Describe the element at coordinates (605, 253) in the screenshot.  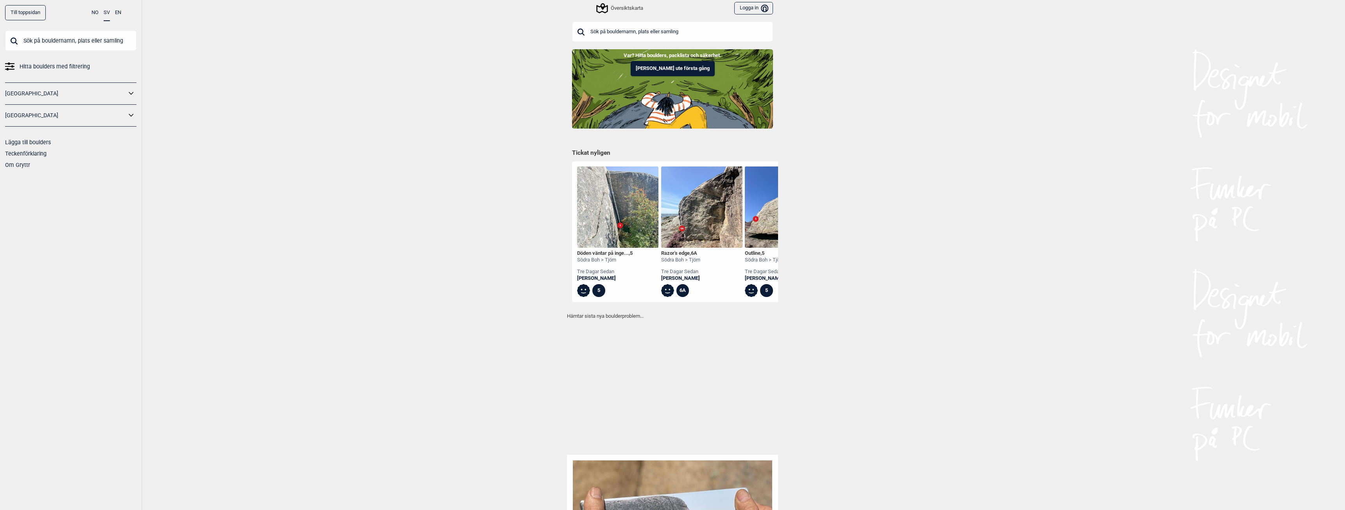
I see `div: Döden väntar på inge... ,` at that location.